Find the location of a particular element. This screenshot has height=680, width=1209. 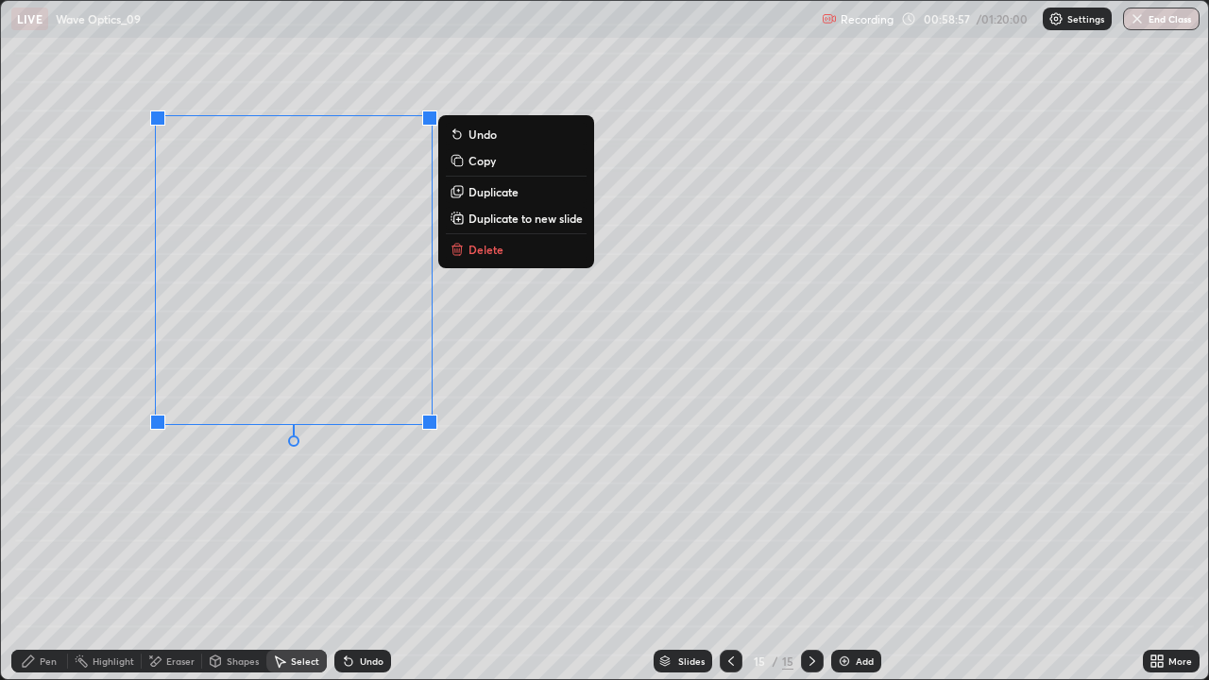

div: Highlight is located at coordinates (113, 661).